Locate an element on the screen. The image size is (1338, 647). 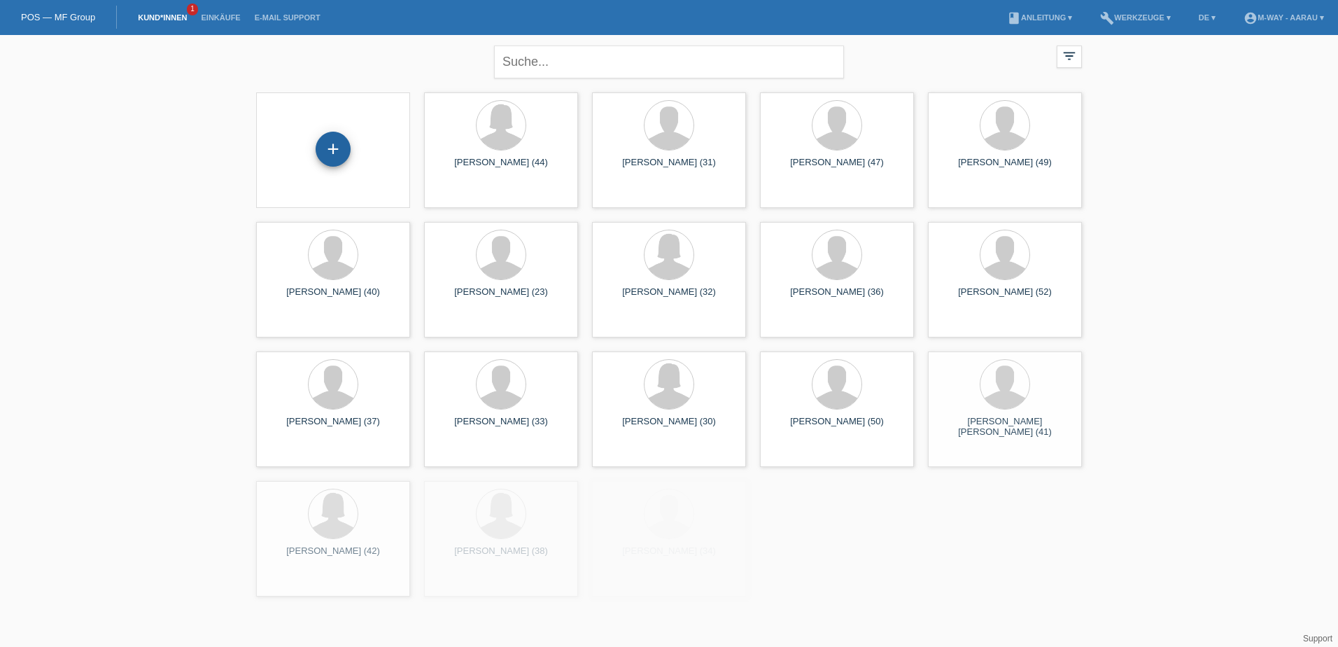
i: build is located at coordinates (1107, 18).